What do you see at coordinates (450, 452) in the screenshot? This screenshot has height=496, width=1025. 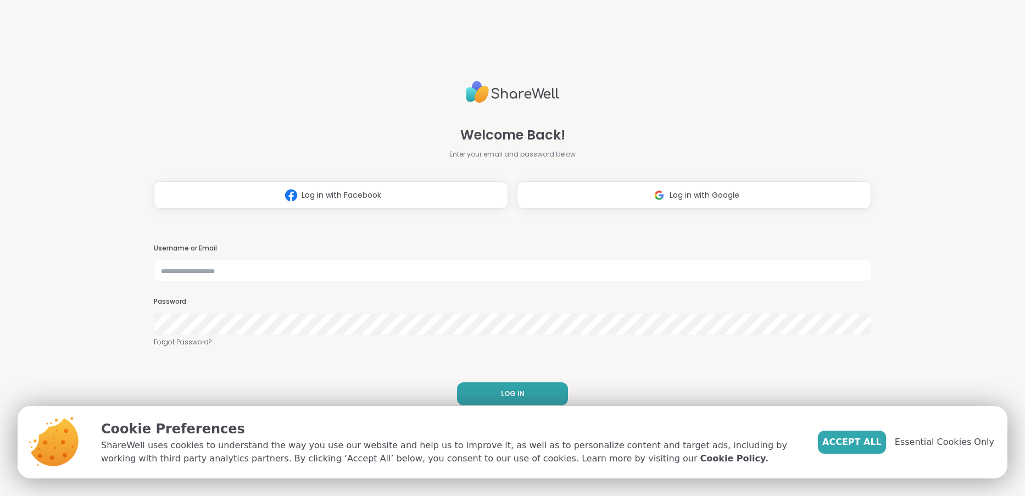 I see `p: ShareWell uses cookies to understand the way you use our website and help us to improve it, as we...` at bounding box center [450, 452].